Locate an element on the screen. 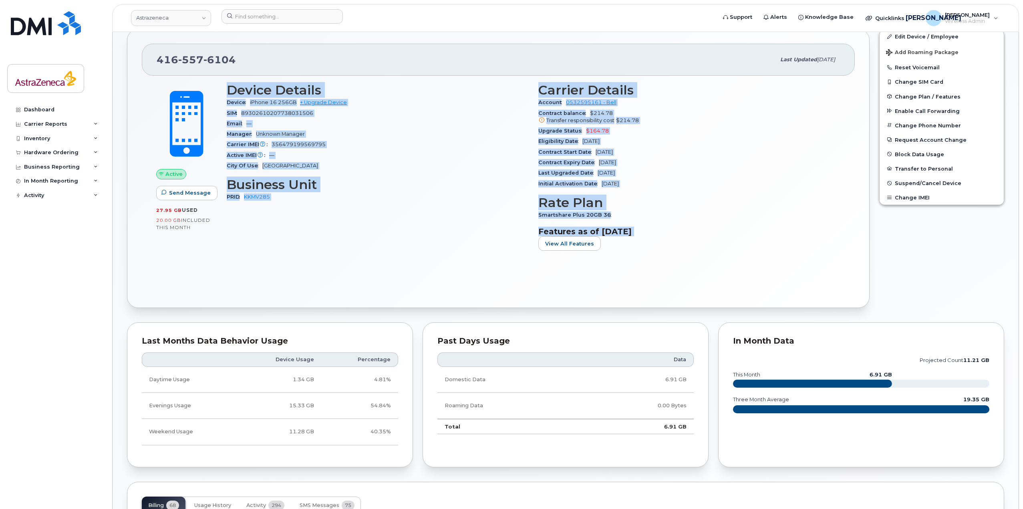  tspan: 11.21 GB is located at coordinates (977, 360).